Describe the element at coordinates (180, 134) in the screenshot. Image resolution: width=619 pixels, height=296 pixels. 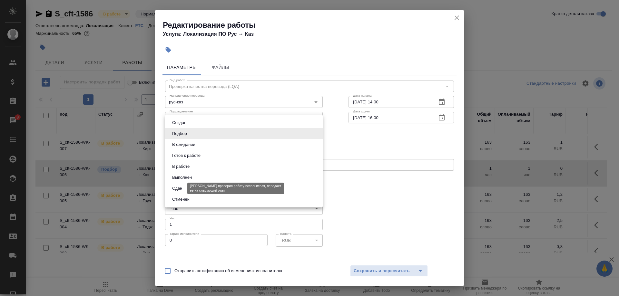
I see `button: Подбор` at that location.